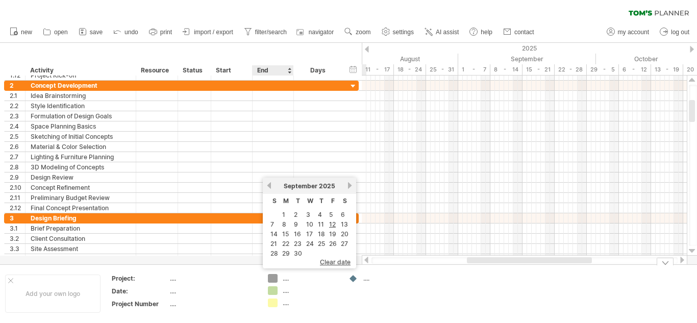 The height and width of the screenshot is (323, 697). What do you see at coordinates (140, 304) in the screenshot?
I see `div: Project Number` at bounding box center [140, 304].